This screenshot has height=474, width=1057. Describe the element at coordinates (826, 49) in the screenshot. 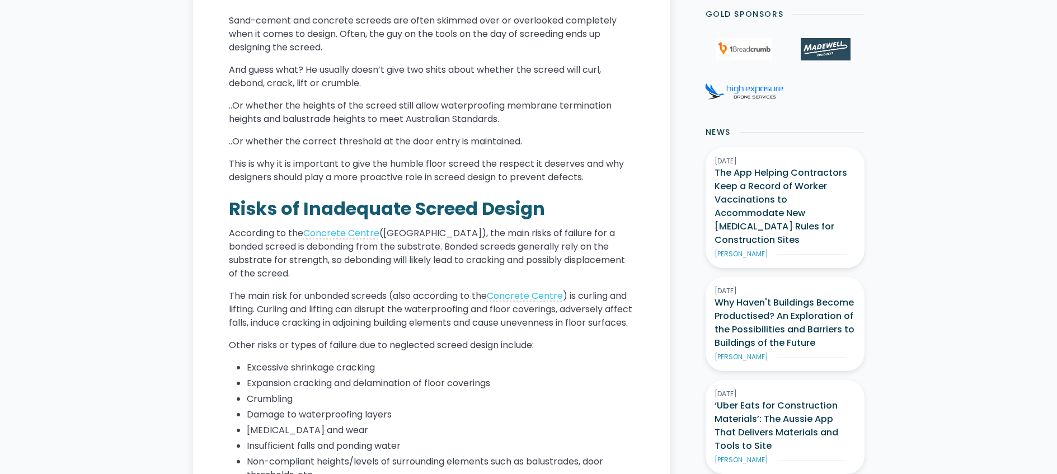

I see `img: Madewell Products` at that location.